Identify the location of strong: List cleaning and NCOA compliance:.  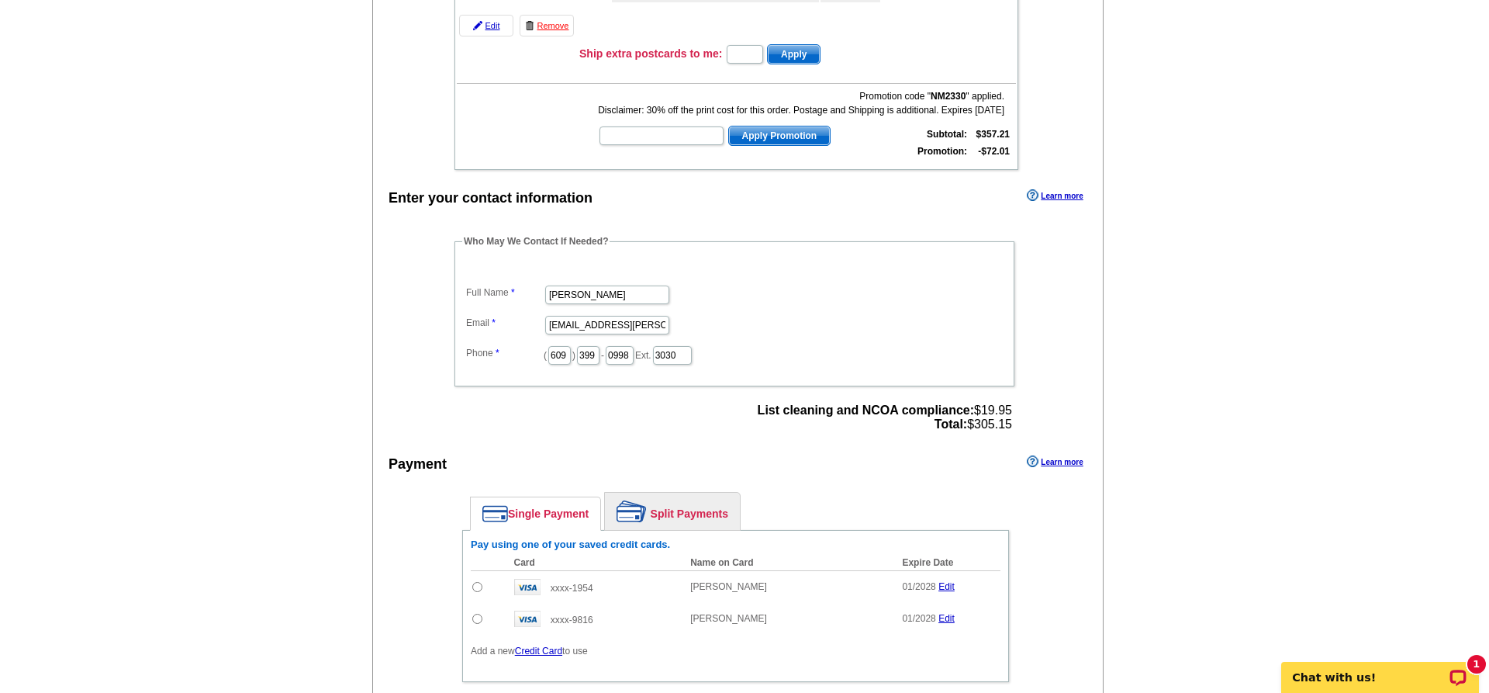
(866, 410).